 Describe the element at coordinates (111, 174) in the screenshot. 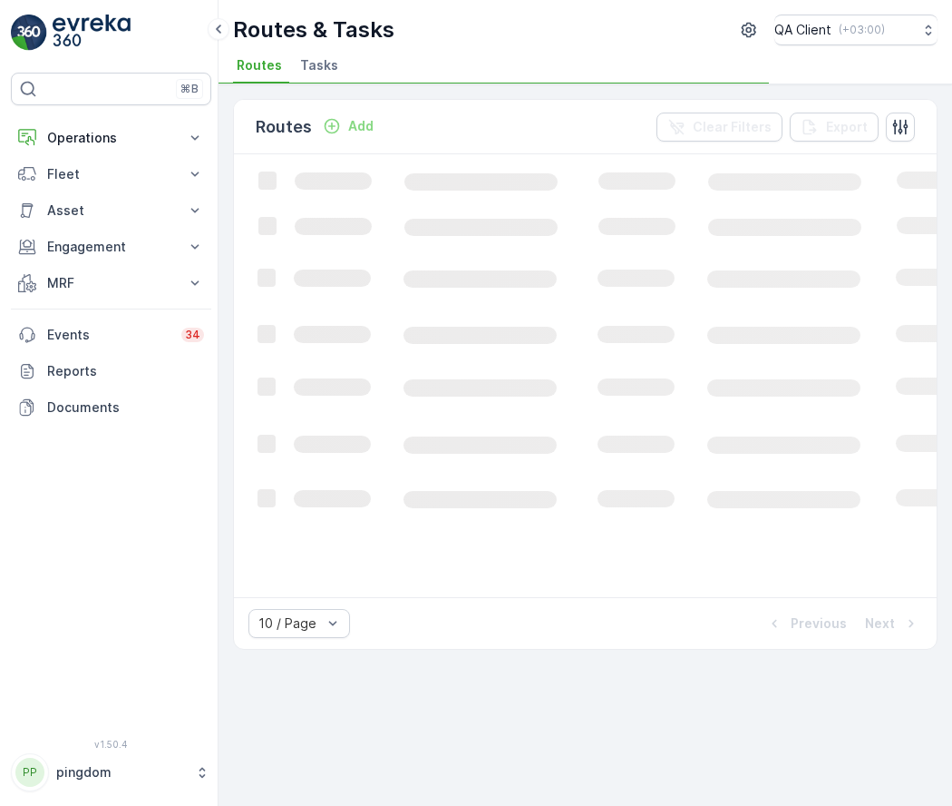

I see `button: Fleet` at that location.